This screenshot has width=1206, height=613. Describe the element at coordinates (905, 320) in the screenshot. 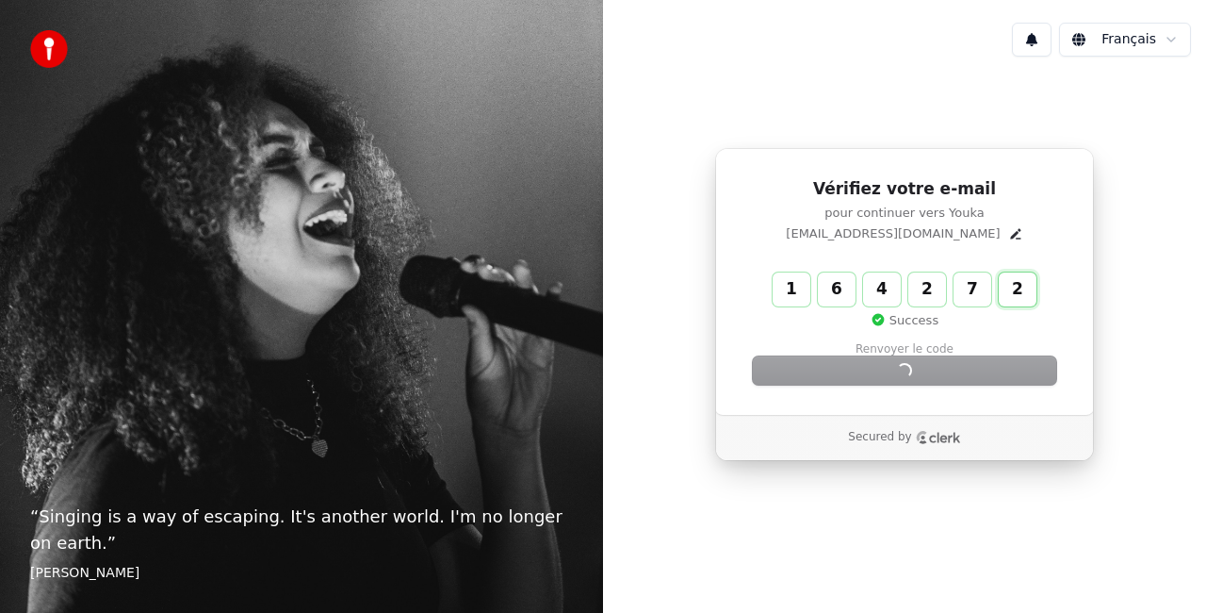

I see `p: Success` at that location.